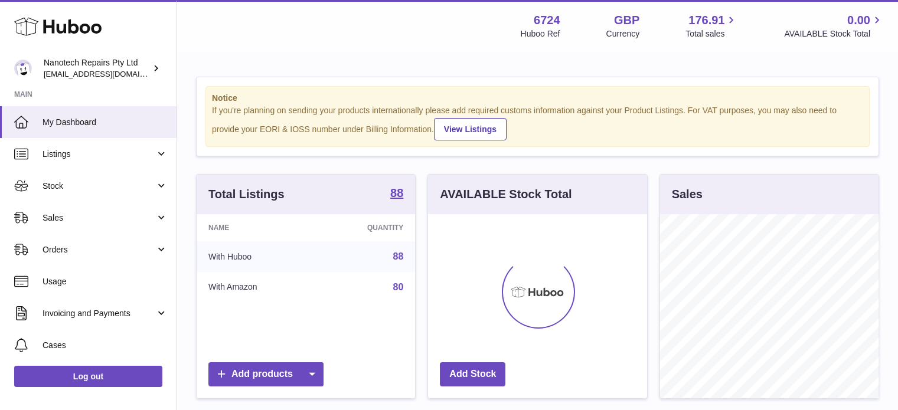 The image size is (898, 410). Describe the element at coordinates (99, 218) in the screenshot. I see `span: Sales` at that location.